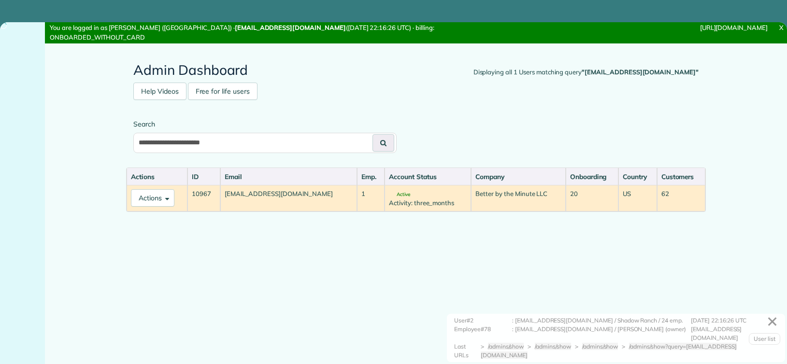  Describe the element at coordinates (370, 177) in the screenshot. I see `div: Emp.` at that location.